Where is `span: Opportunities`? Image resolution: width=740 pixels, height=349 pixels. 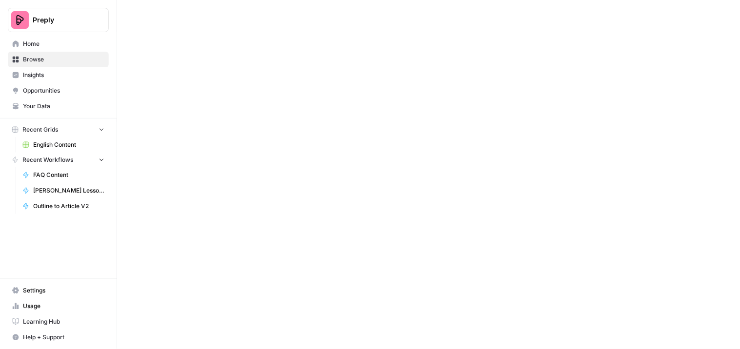
span: Opportunities is located at coordinates (63, 91).